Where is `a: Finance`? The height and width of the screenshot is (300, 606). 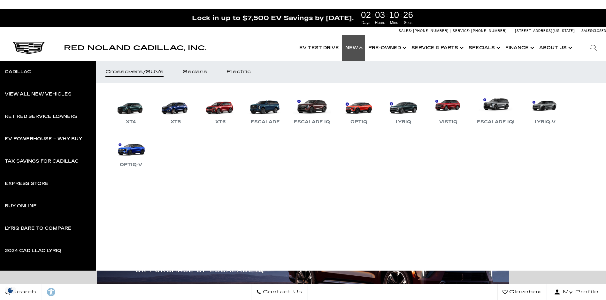 a: Finance is located at coordinates (519, 48).